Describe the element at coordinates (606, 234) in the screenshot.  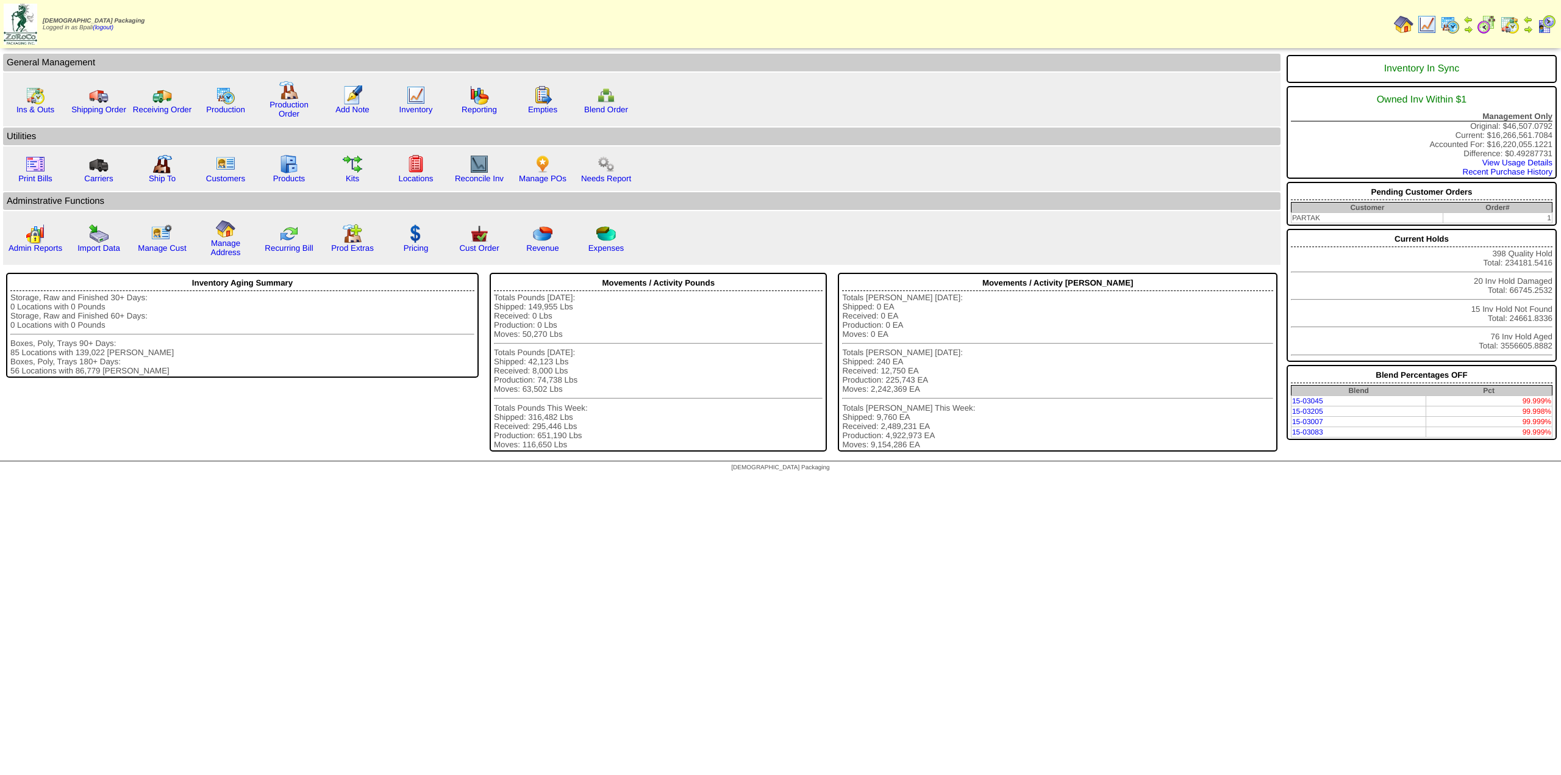
I see `img: pie_chart2.png` at that location.